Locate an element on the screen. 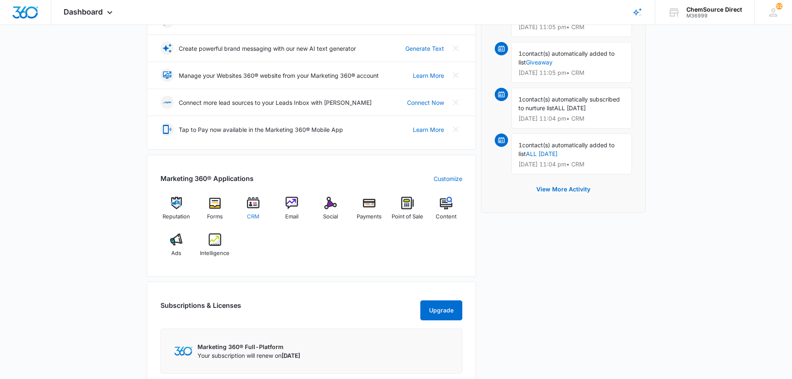 The height and width of the screenshot is (379, 792). span: Social is located at coordinates (330, 217).